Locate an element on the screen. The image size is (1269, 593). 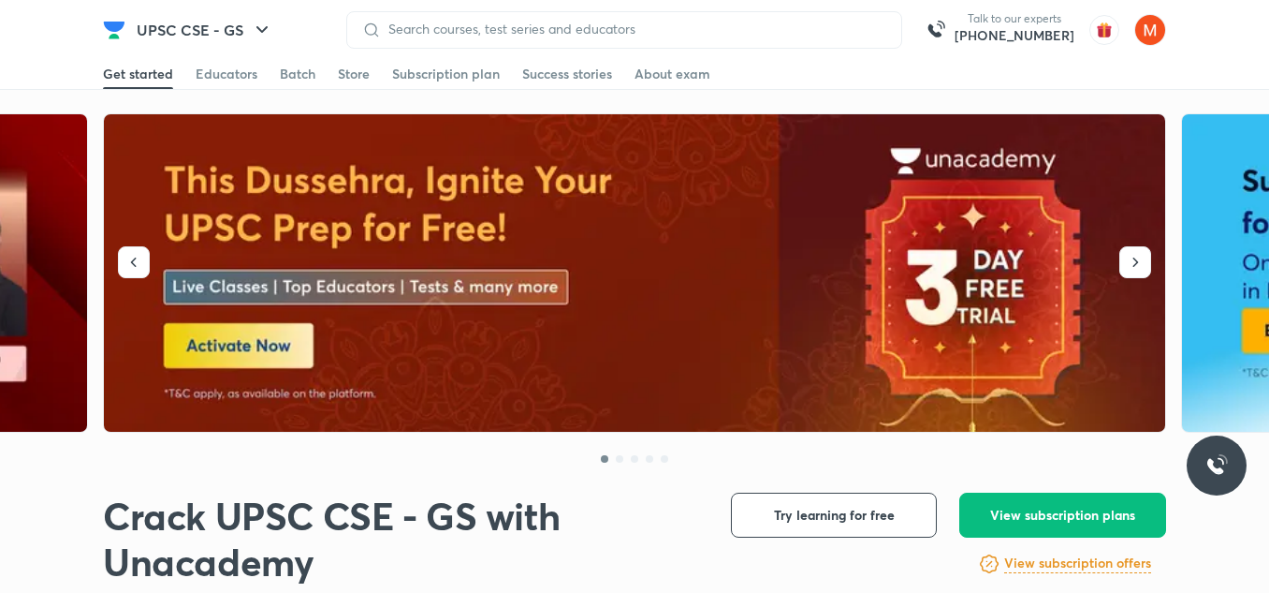
div: Success stories is located at coordinates (567, 74).